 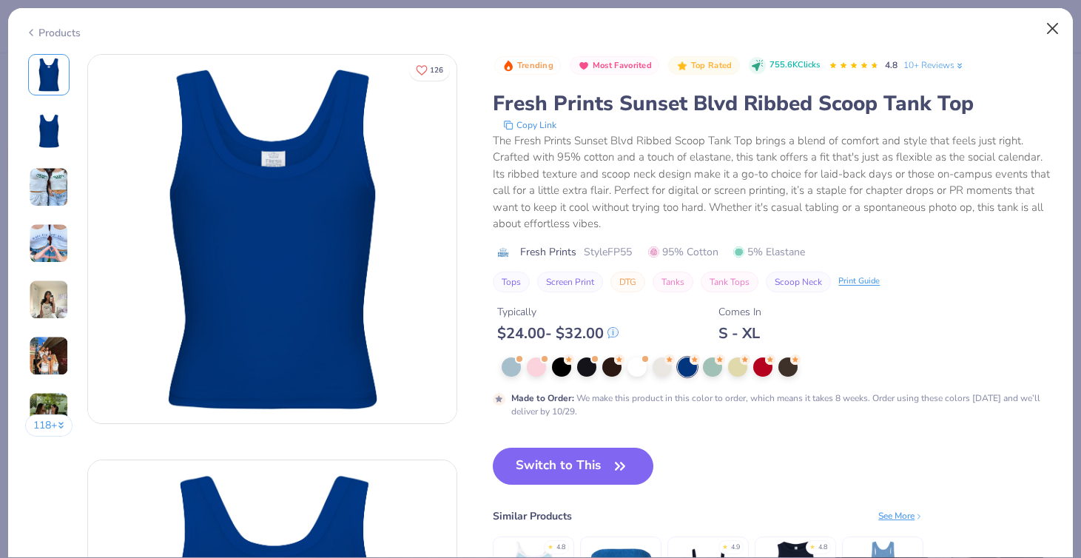 I want to click on span: 4.8, so click(x=890, y=65).